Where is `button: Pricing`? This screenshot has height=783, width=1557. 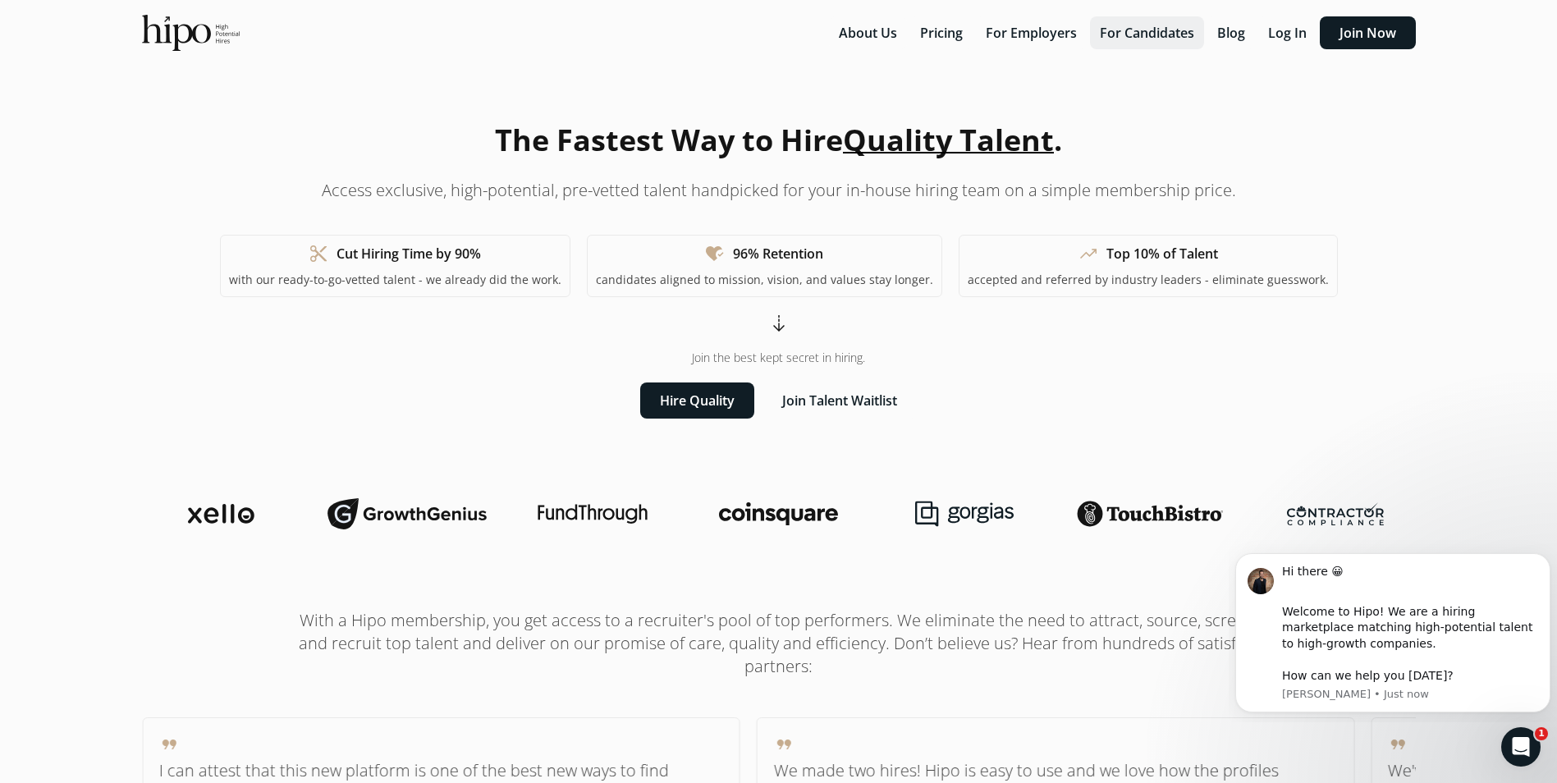
button: Pricing is located at coordinates (941, 33).